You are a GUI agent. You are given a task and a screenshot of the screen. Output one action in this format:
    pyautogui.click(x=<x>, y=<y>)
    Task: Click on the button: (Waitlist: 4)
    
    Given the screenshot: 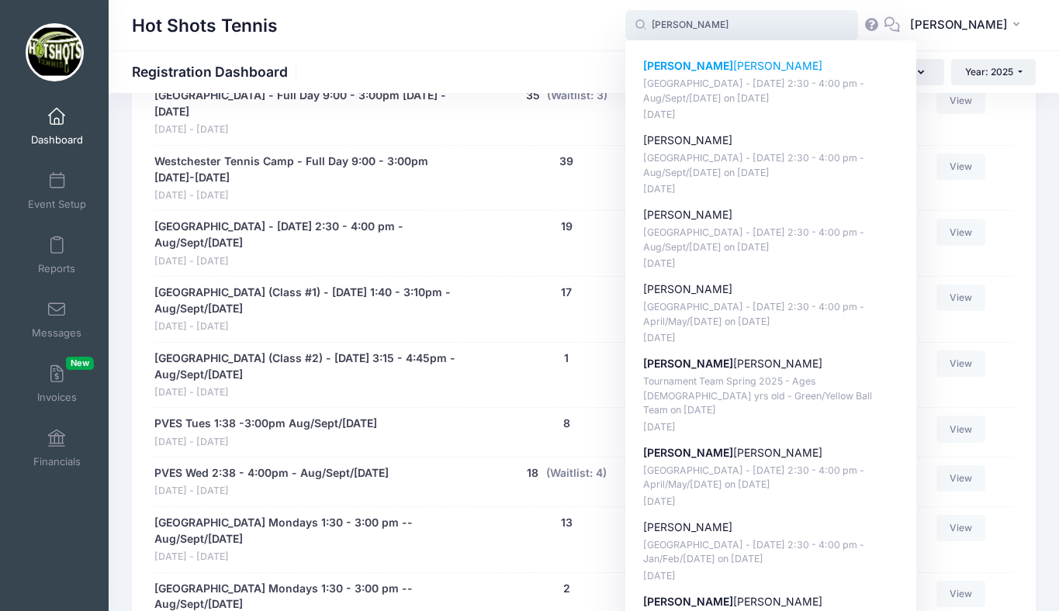 What is the action you would take?
    pyautogui.click(x=576, y=473)
    